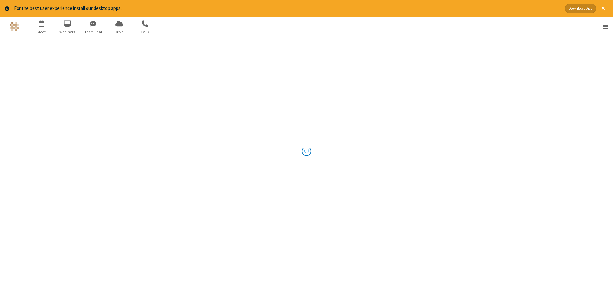 The width and height of the screenshot is (613, 302). What do you see at coordinates (14, 27) in the screenshot?
I see `img: QA Selenium DO NOT DELETE OR CHANGE` at bounding box center [14, 27].